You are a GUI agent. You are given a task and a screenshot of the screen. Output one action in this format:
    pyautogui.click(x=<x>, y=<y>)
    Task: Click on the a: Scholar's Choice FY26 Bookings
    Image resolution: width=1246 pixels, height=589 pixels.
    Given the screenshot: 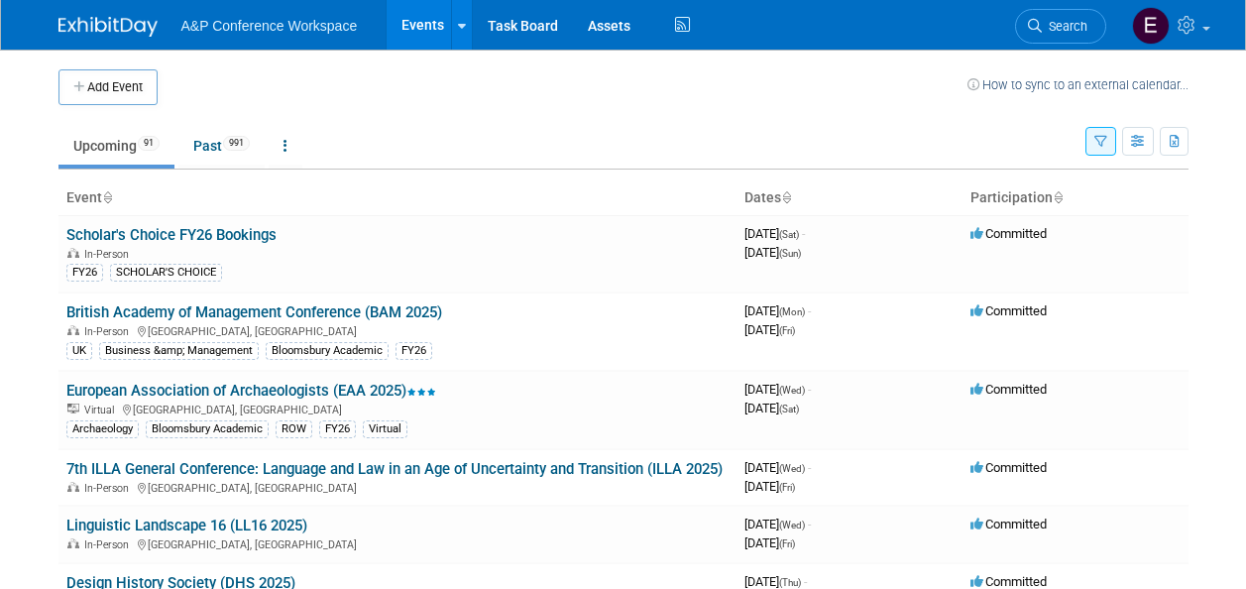 What is the action you would take?
    pyautogui.click(x=171, y=235)
    